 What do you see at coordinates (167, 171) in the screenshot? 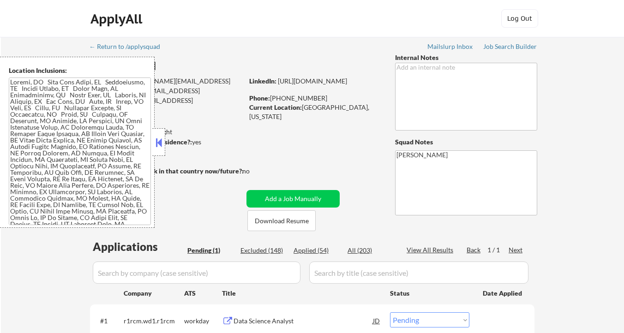
I see `strong: Will need Visa to work in that country now/future?:` at bounding box center [167, 171].